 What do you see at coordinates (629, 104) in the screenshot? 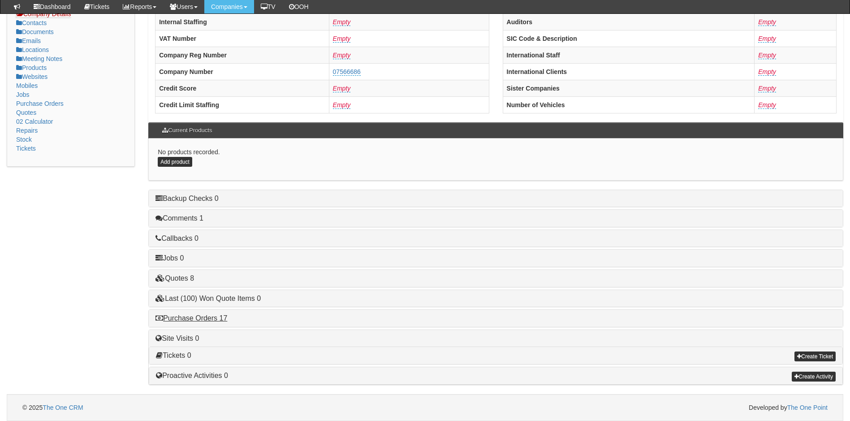
I see `th: Number of Vehicles` at bounding box center [629, 104].